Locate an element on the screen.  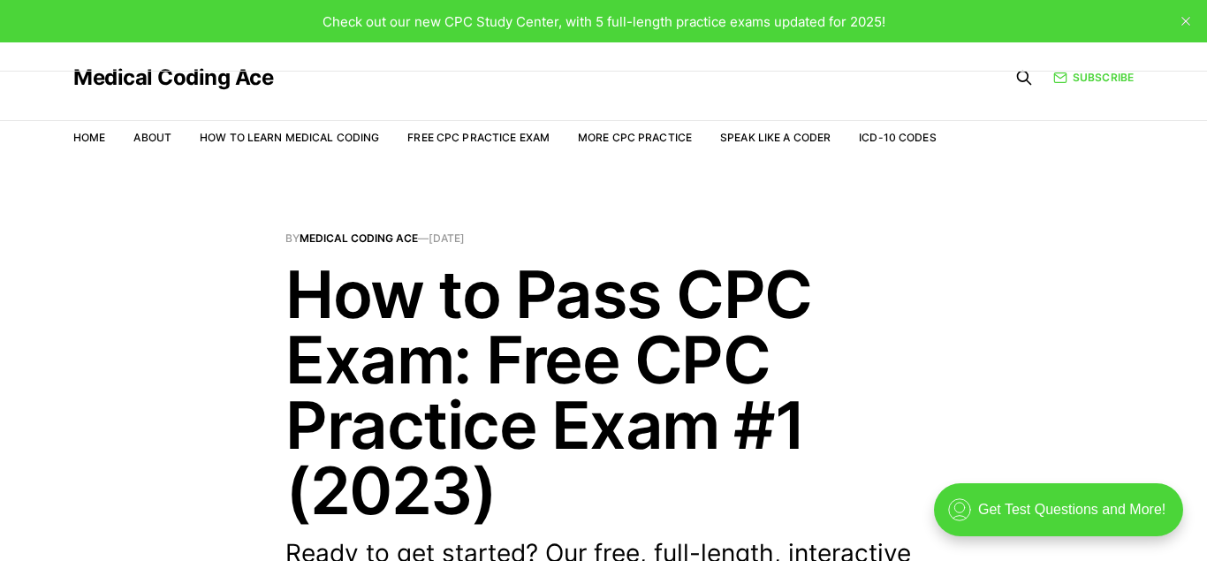
a: Speak Like a Coder is located at coordinates (775, 137).